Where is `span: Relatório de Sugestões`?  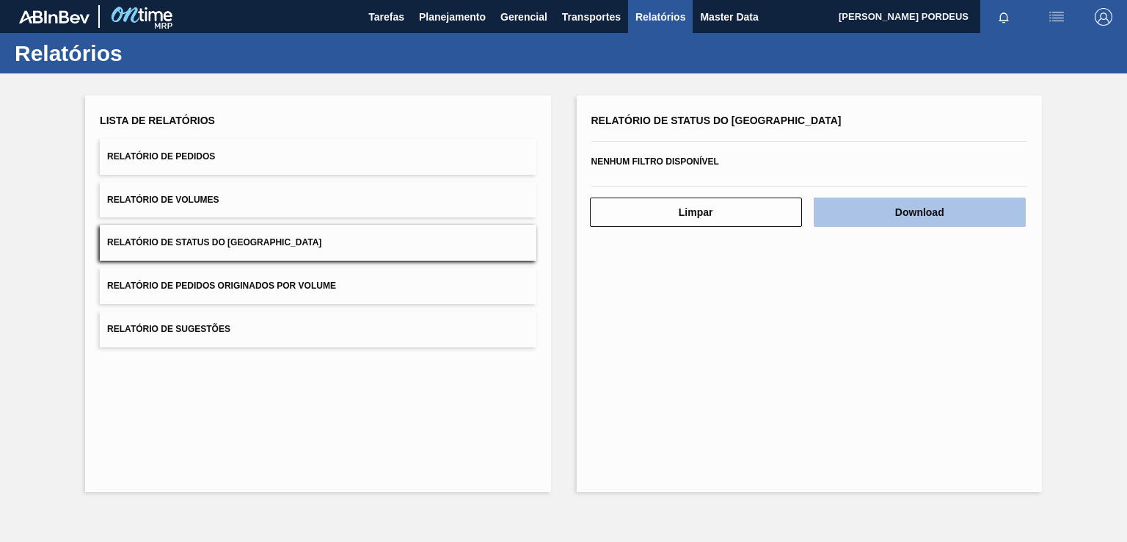
span: Relatório de Sugestões is located at coordinates (169, 329).